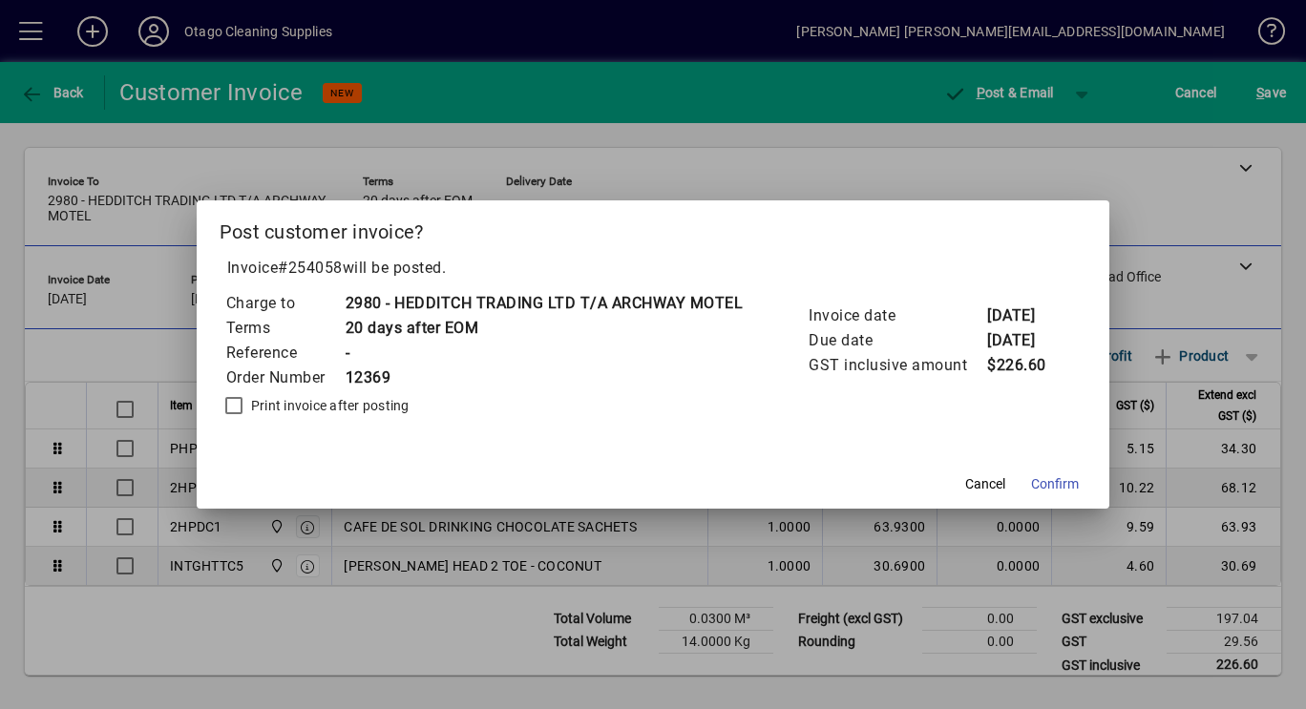  Describe the element at coordinates (653, 268) in the screenshot. I see `p: Invoice will be posted .` at that location.